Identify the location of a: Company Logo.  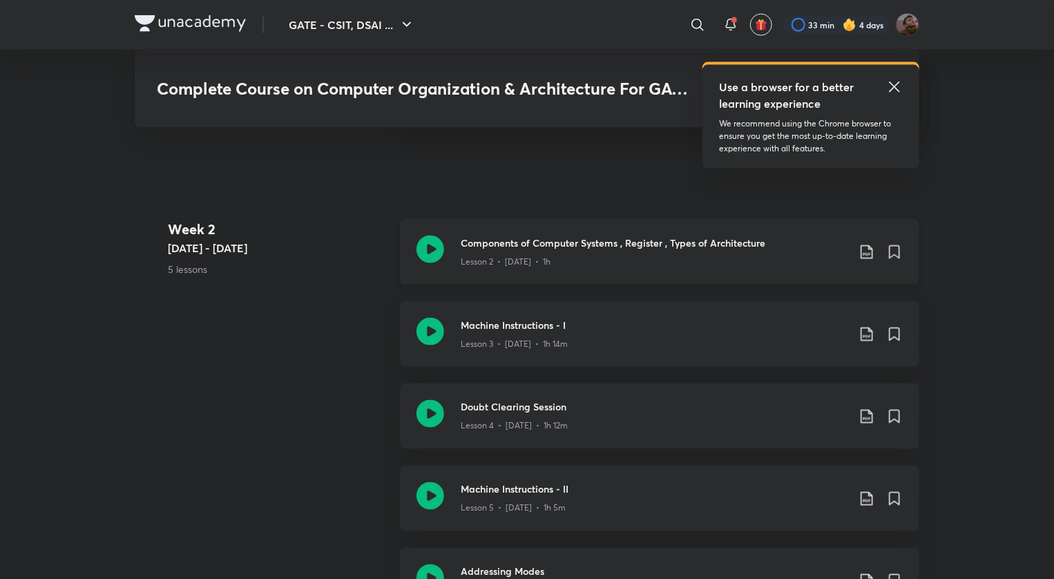
(190, 25).